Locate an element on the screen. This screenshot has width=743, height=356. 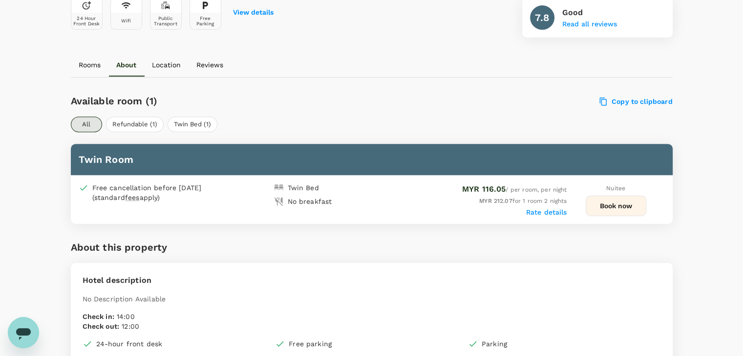
span: Free parking is located at coordinates (310, 344).